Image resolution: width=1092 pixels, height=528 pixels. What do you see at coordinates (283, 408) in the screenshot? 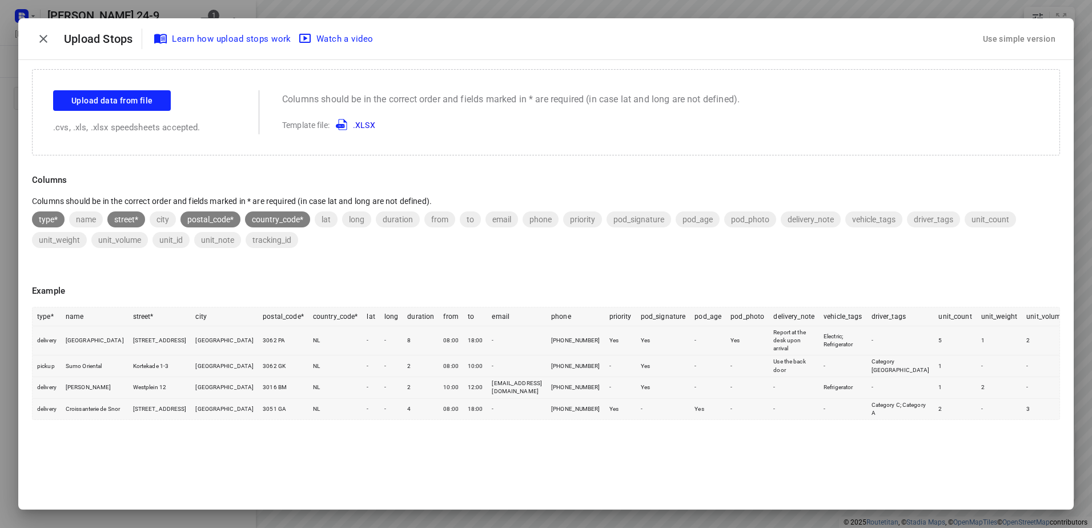
I see `td: 3051 GA` at bounding box center [283, 408].